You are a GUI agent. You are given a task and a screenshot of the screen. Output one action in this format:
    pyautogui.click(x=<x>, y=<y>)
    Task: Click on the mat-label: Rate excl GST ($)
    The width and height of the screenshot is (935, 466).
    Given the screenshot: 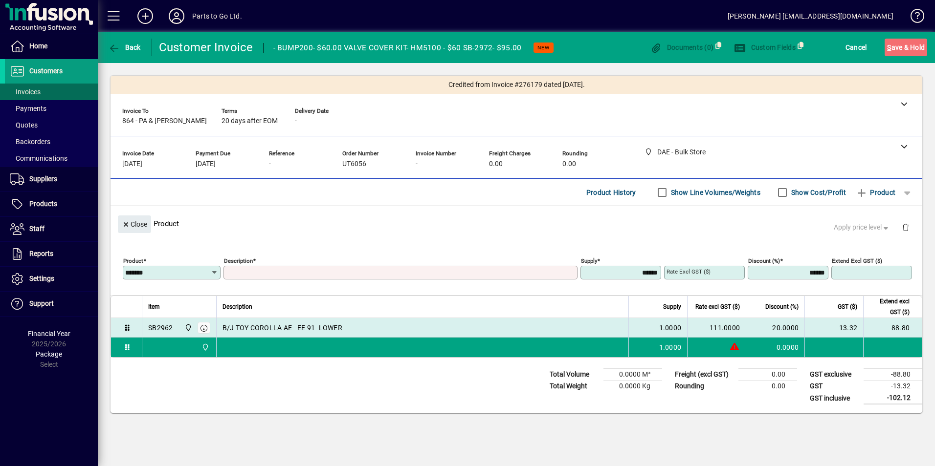 What is the action you would take?
    pyautogui.click(x=688, y=272)
    